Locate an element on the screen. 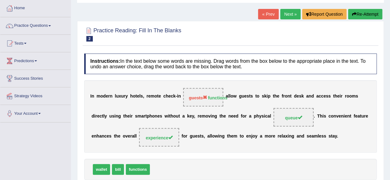  b: T is located at coordinates (318, 116).